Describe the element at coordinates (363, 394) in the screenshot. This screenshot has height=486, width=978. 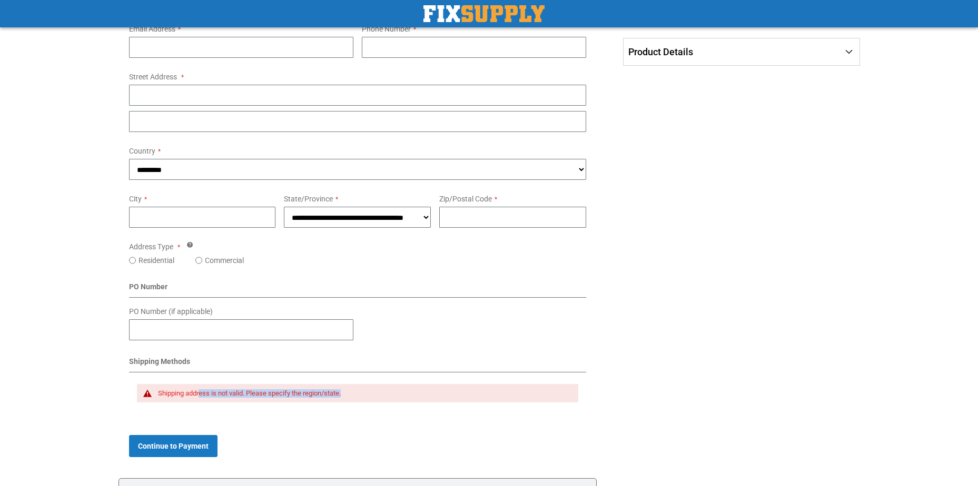
I see `div: Shipping address is not valid. Please specify the region/state.` at that location.